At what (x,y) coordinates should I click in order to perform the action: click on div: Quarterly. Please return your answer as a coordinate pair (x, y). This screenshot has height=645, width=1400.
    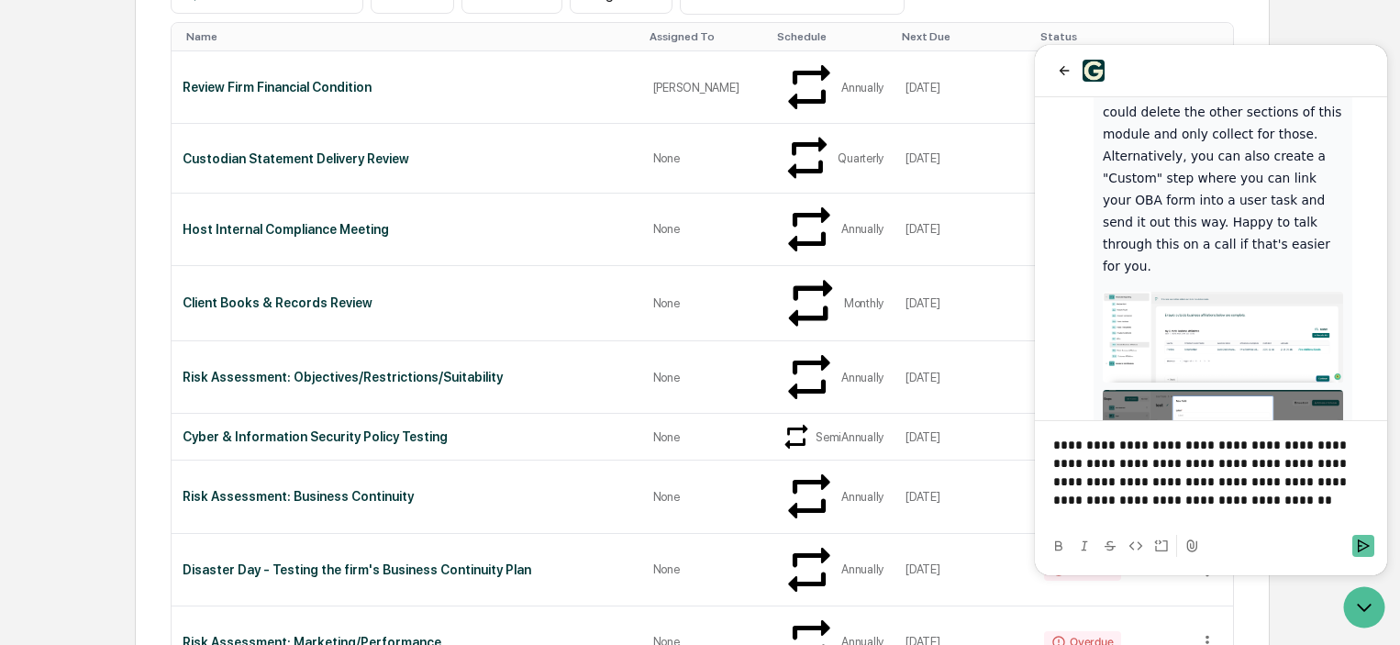
    Looking at the image, I should click on (861, 158).